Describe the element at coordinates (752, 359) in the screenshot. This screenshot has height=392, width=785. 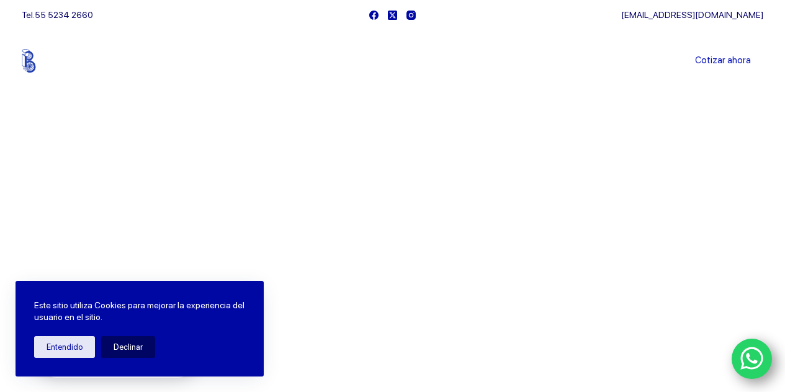
I see `a: WhatsApp` at that location.